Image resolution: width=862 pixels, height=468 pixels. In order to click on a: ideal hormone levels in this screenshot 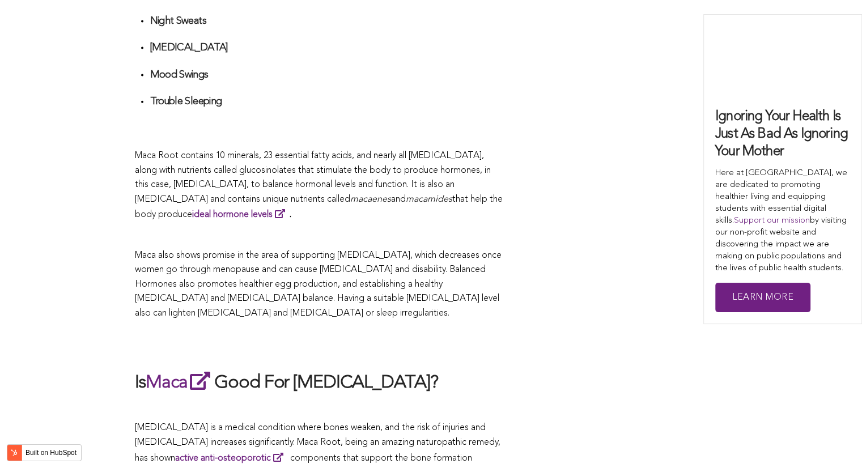, I will do `click(241, 215)`.